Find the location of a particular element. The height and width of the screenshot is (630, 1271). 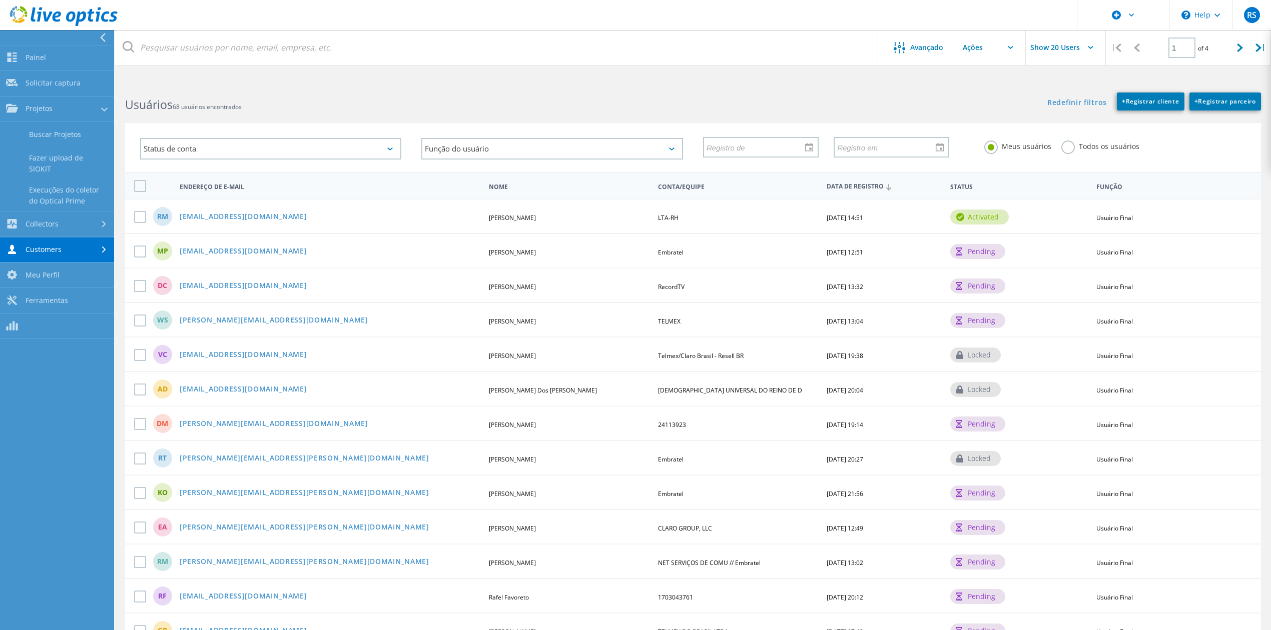

span: Rafel Favoreto is located at coordinates (509, 597).